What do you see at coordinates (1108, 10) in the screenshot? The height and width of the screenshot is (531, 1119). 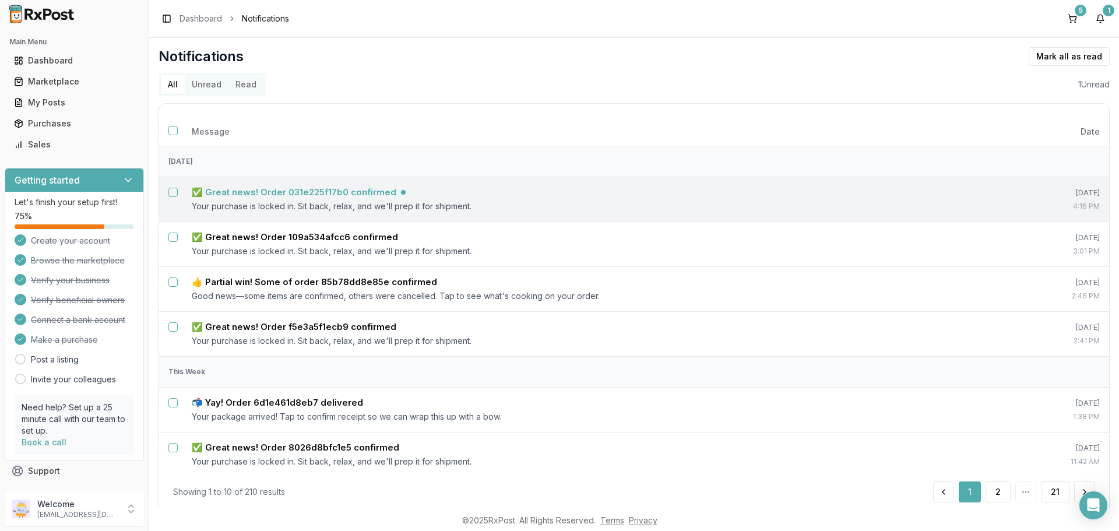 I see `div: 1` at bounding box center [1108, 10].